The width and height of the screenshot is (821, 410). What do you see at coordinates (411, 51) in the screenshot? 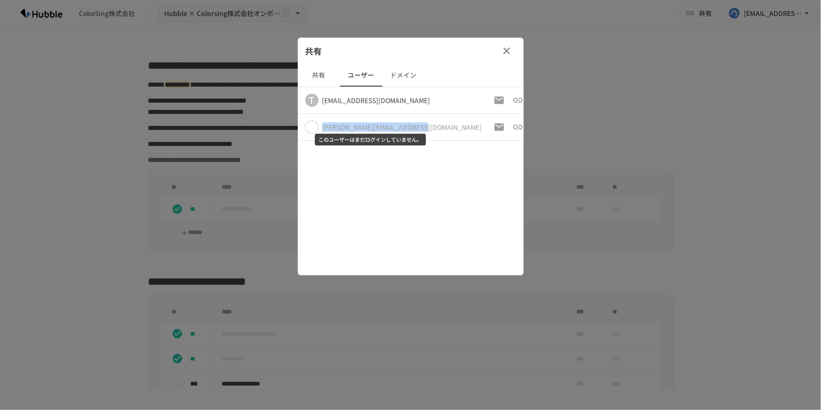
I see `div: 共有` at bounding box center [411, 51].